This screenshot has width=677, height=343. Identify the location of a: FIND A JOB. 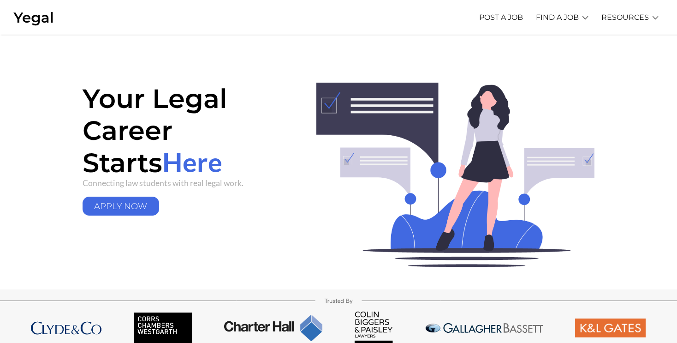
(557, 17).